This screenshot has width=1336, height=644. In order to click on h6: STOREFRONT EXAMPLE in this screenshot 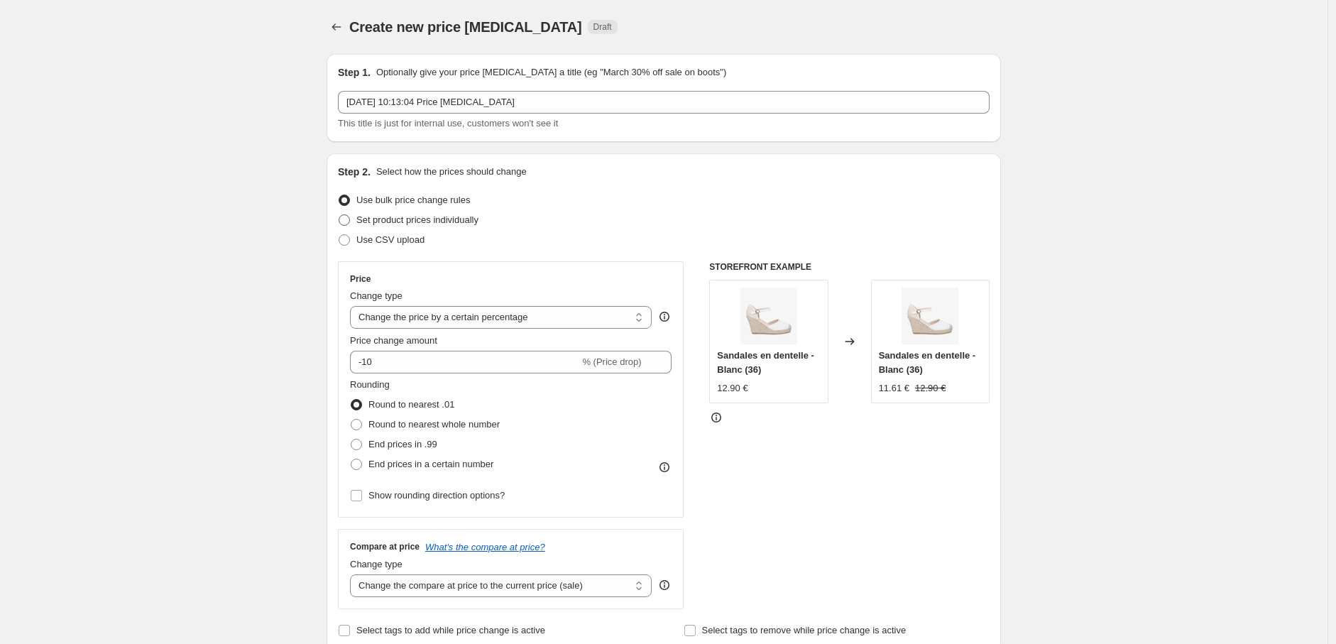, I will do `click(849, 267)`.